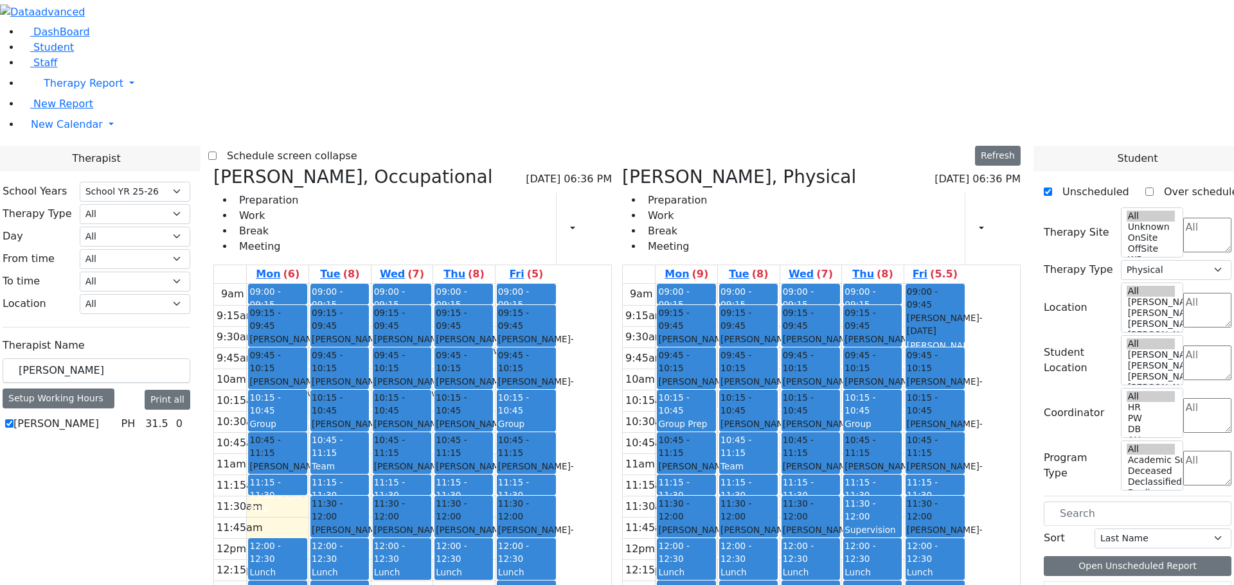 The width and height of the screenshot is (1234, 585). What do you see at coordinates (236, 358) in the screenshot?
I see `div: 9:45am` at bounding box center [236, 358].